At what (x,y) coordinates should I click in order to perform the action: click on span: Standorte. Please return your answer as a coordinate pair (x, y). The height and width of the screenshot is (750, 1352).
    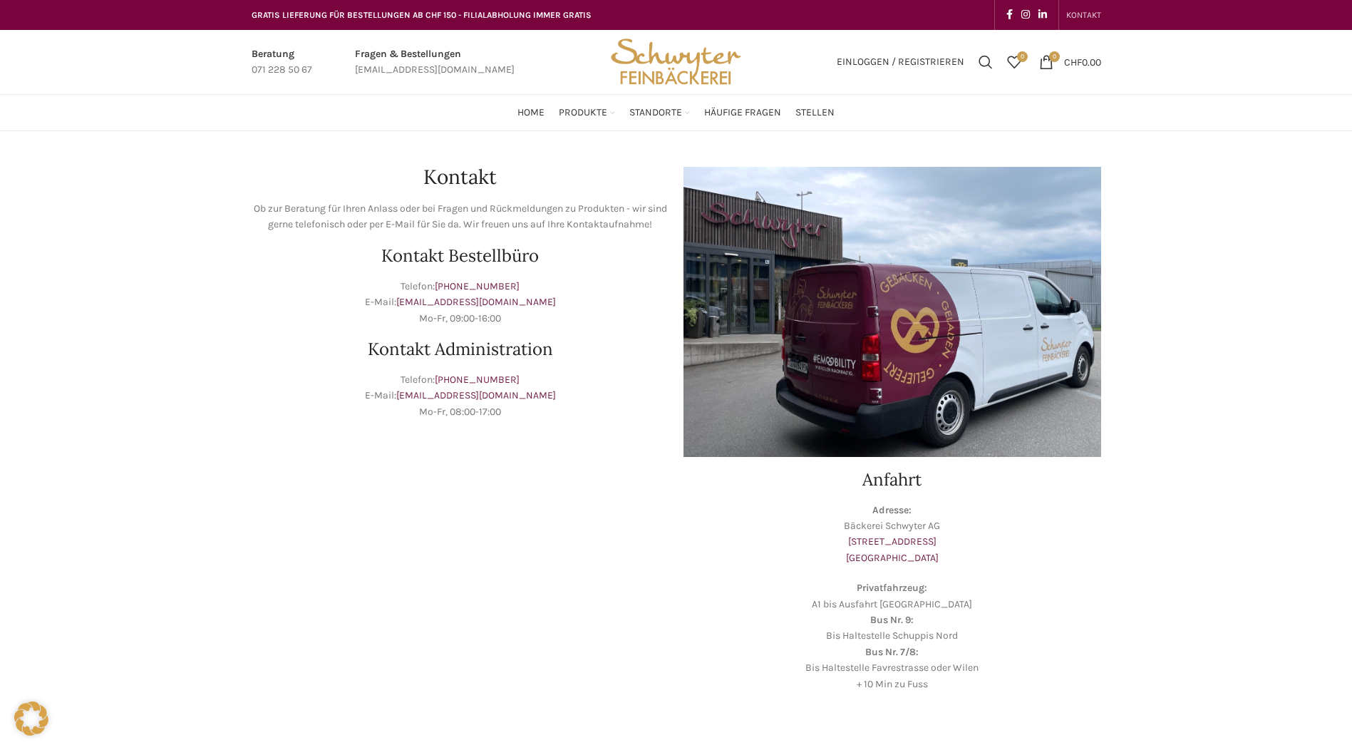
    Looking at the image, I should click on (656, 113).